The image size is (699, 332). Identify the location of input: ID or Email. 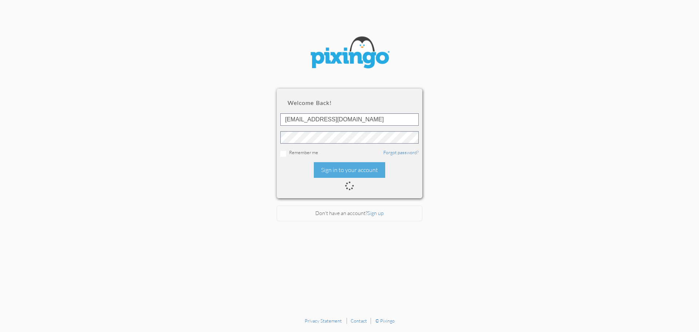
(349, 119).